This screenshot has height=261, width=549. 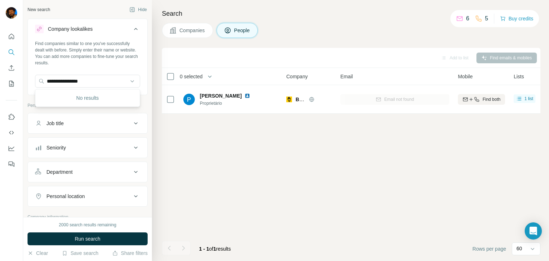 I want to click on span: results, so click(x=215, y=249).